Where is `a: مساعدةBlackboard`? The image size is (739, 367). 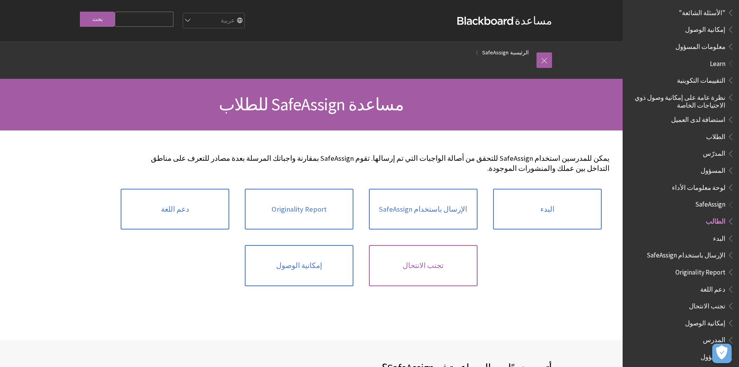 a: مساعدةBlackboard is located at coordinates (505, 21).